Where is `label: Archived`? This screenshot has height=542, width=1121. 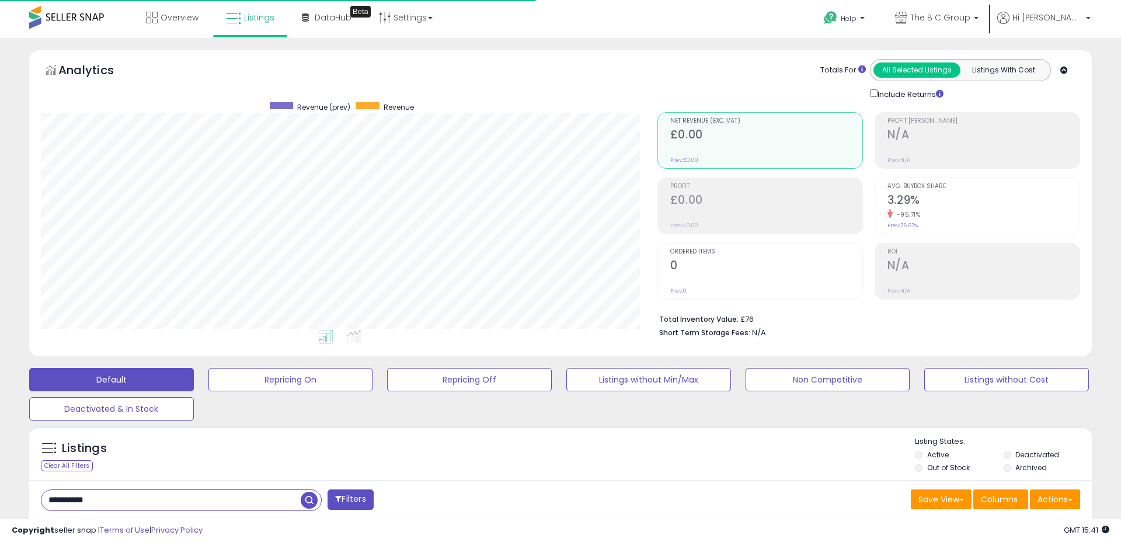 label: Archived is located at coordinates (1031, 467).